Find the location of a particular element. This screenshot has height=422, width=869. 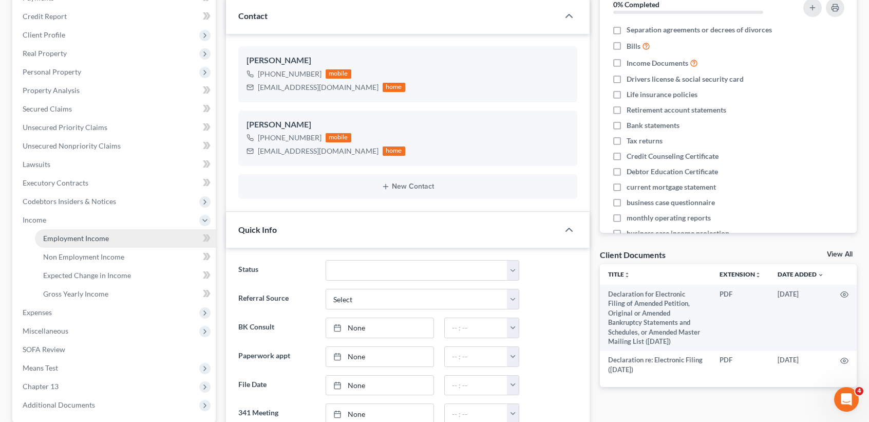

a: Gross Yearly Income is located at coordinates (125, 294).